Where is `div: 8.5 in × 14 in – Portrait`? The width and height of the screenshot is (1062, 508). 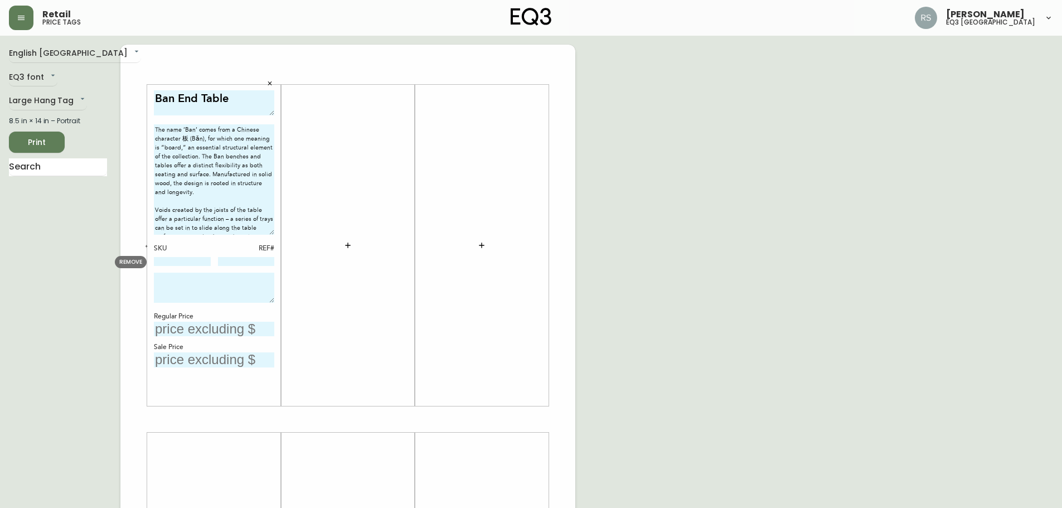
div: 8.5 in × 14 in – Portrait is located at coordinates (58, 121).